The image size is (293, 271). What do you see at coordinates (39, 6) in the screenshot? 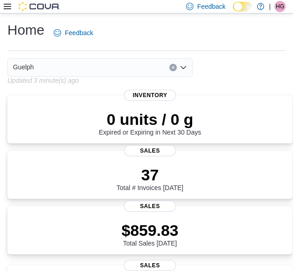
I see `img: Cova` at bounding box center [39, 6].